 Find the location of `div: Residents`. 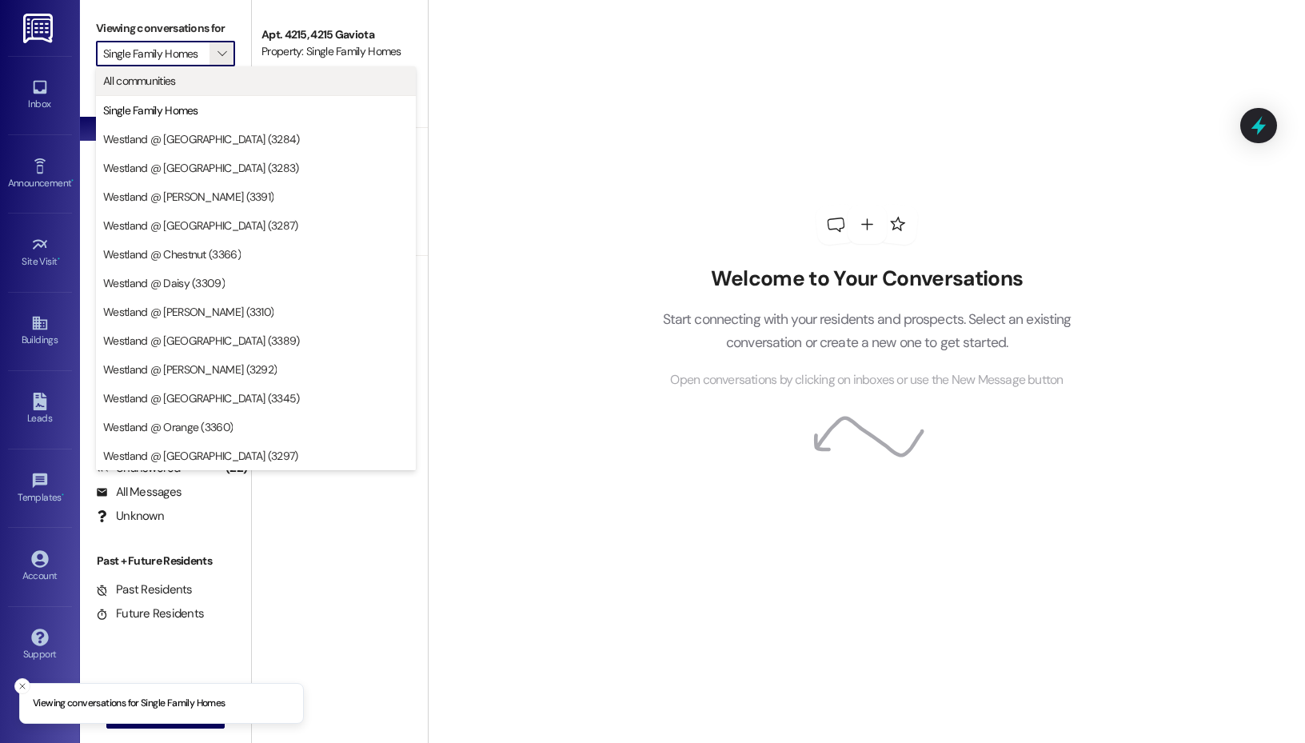

div: Residents is located at coordinates (165, 438).